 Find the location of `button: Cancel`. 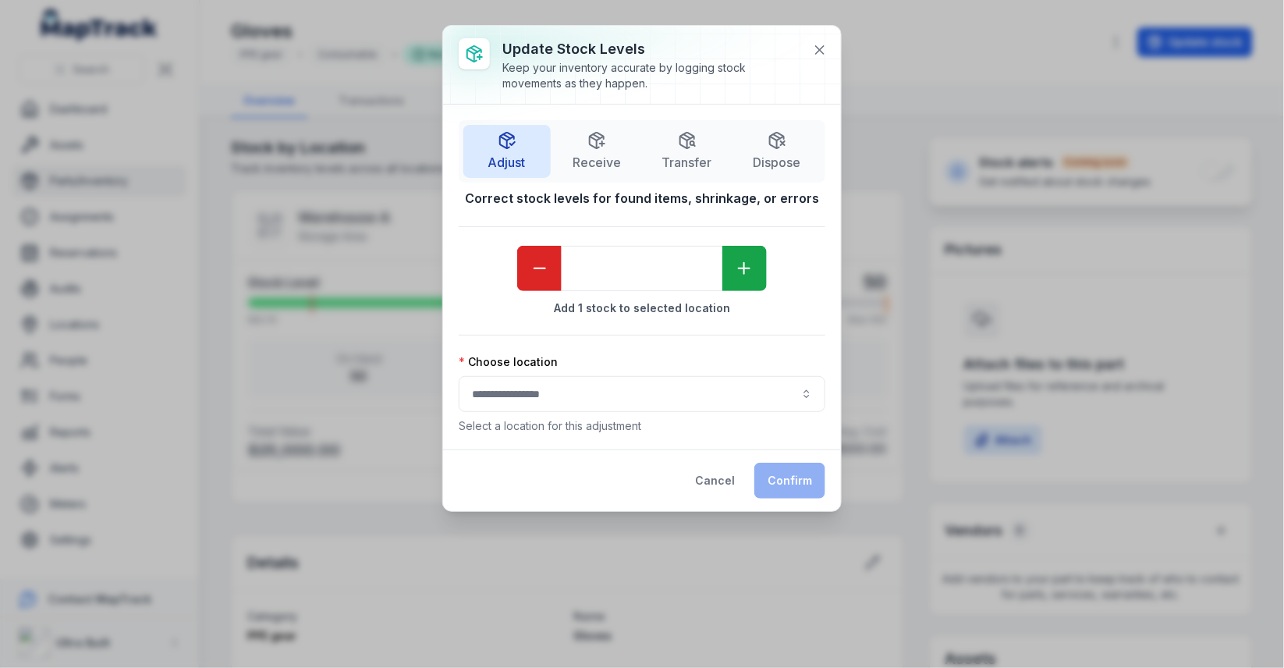

button: Cancel is located at coordinates (715, 481).